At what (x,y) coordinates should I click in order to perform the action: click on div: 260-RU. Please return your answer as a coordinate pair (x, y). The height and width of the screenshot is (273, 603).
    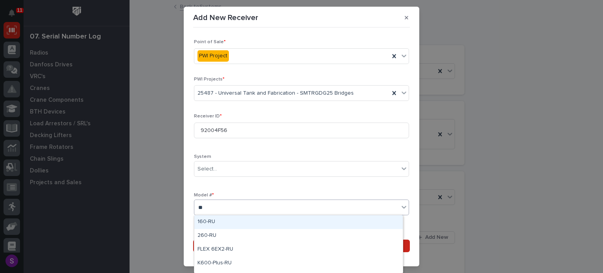
    Looking at the image, I should click on (298, 235).